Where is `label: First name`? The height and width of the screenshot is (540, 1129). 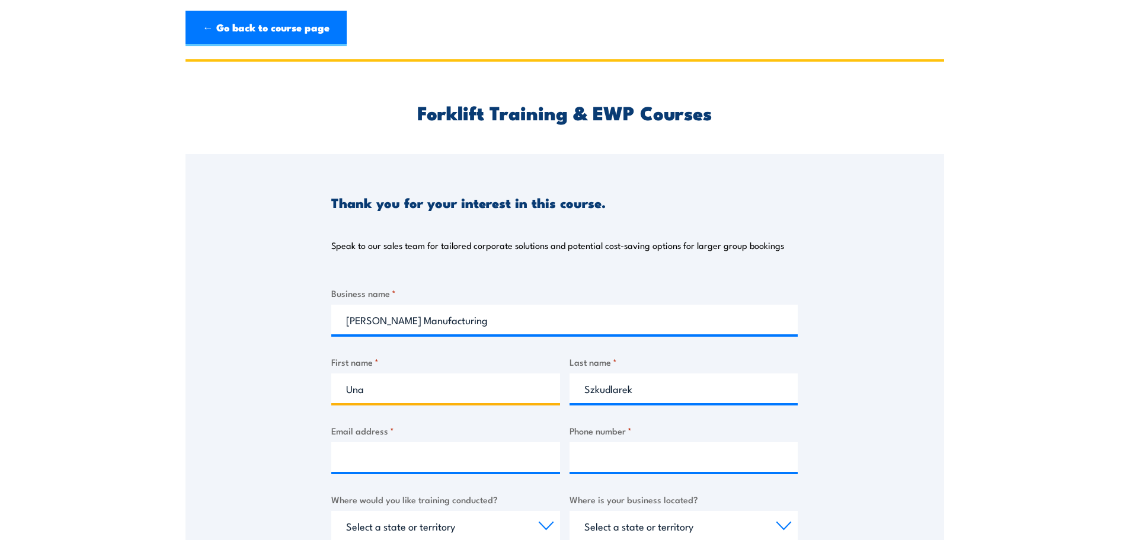
label: First name is located at coordinates (446, 361).